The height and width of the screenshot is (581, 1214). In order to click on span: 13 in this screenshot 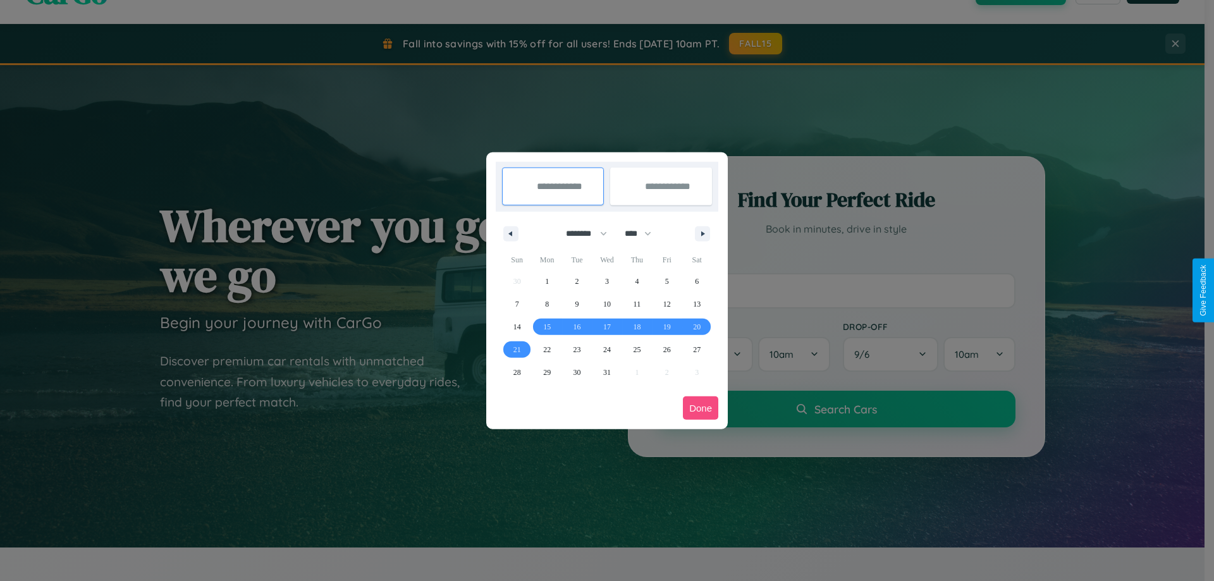, I will do `click(697, 304)`.